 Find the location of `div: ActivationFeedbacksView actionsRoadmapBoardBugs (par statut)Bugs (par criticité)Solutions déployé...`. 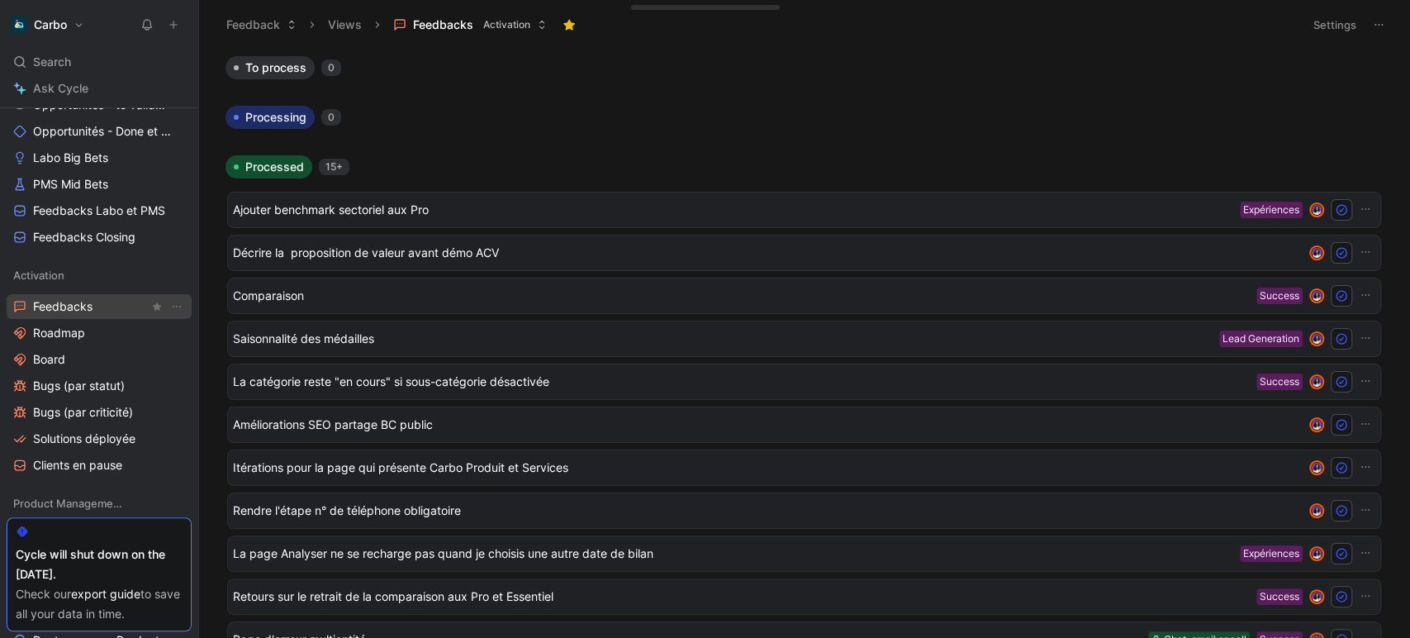

div: ActivationFeedbacksView actionsRoadmapBoardBugs (par statut)Bugs (par criticité)Solutions déployé... is located at coordinates (99, 370).